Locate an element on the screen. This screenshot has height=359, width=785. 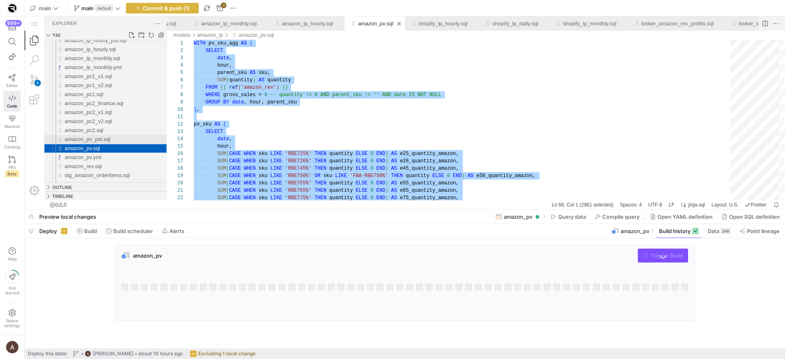
button: Build history is located at coordinates (679, 231).